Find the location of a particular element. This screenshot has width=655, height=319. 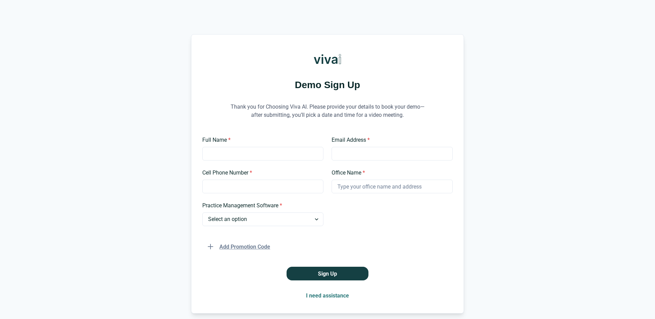

button: Add Promotion Code is located at coordinates (239, 246).